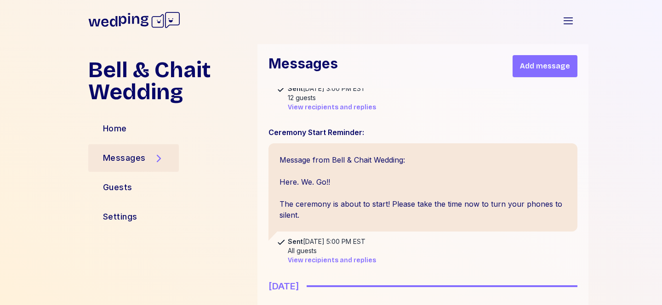  What do you see at coordinates (115, 129) in the screenshot?
I see `div: Home` at bounding box center [115, 129].